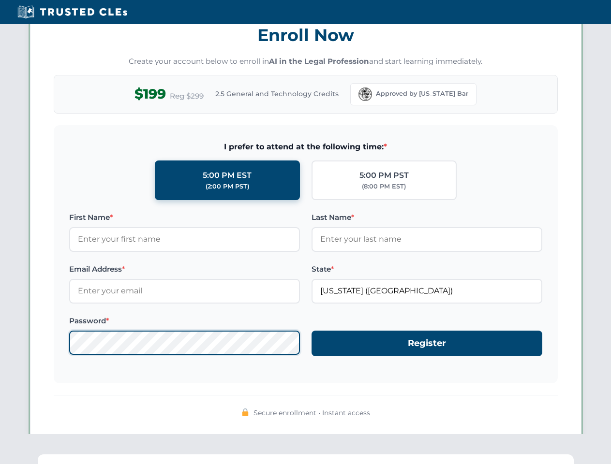 This screenshot has height=464, width=611. I want to click on input: Enter your first name, so click(184, 239).